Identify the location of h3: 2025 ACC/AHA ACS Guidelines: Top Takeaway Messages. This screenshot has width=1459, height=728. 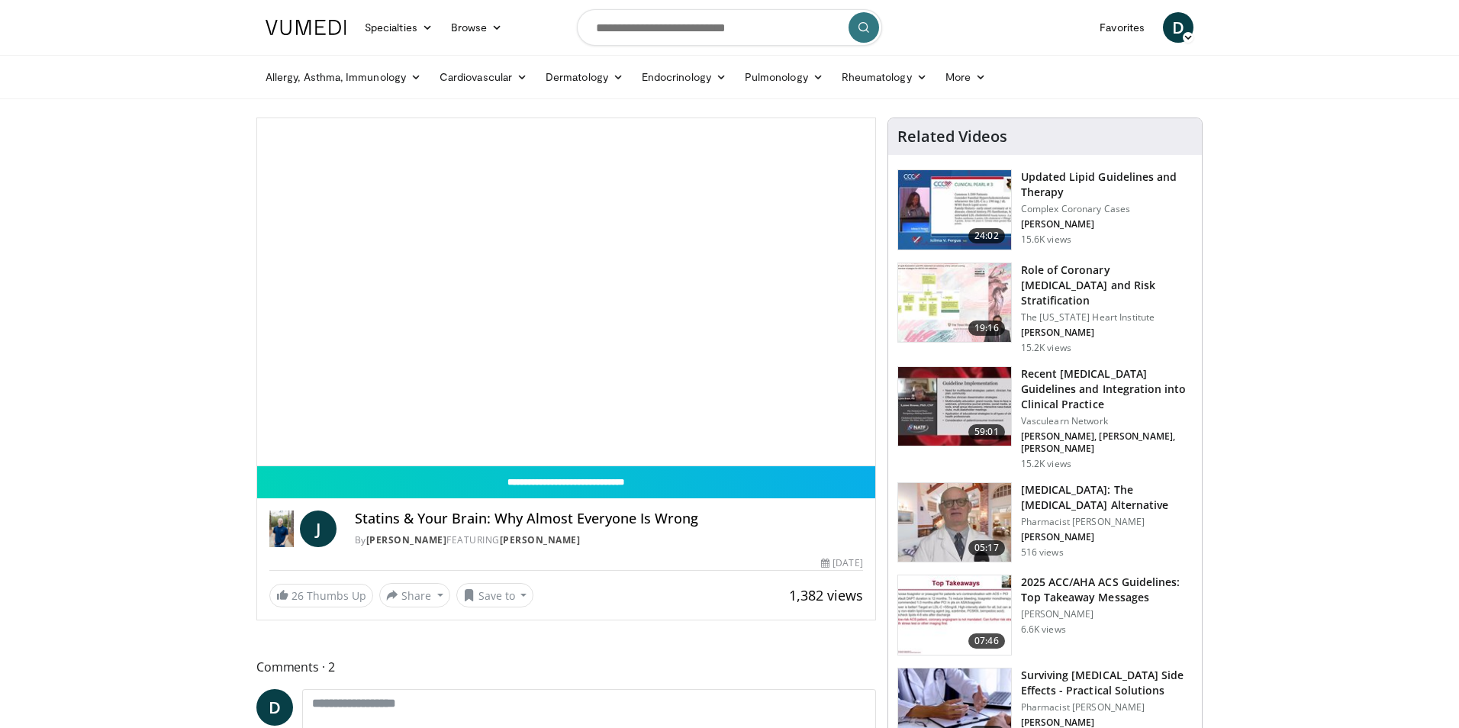
(1107, 590).